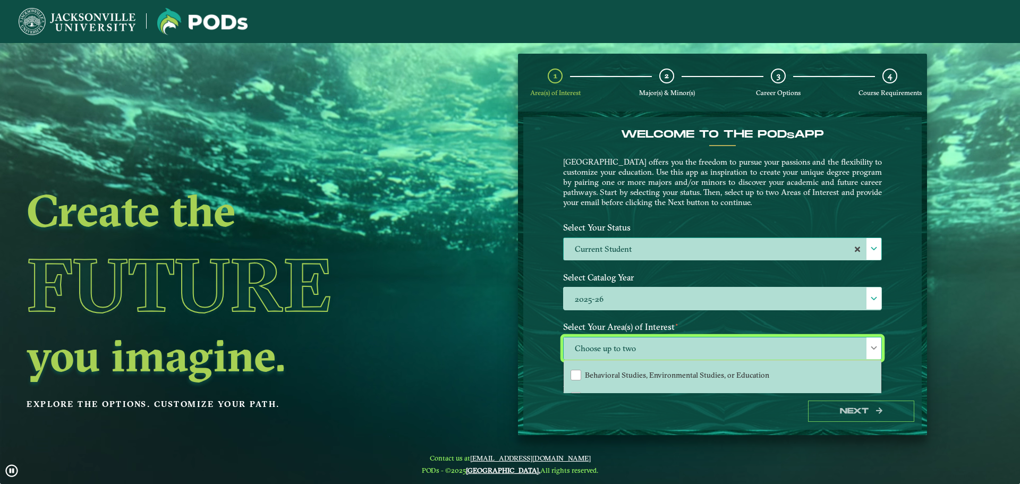  What do you see at coordinates (722, 397) in the screenshot?
I see `li: Business or Aviation` at bounding box center [722, 397].